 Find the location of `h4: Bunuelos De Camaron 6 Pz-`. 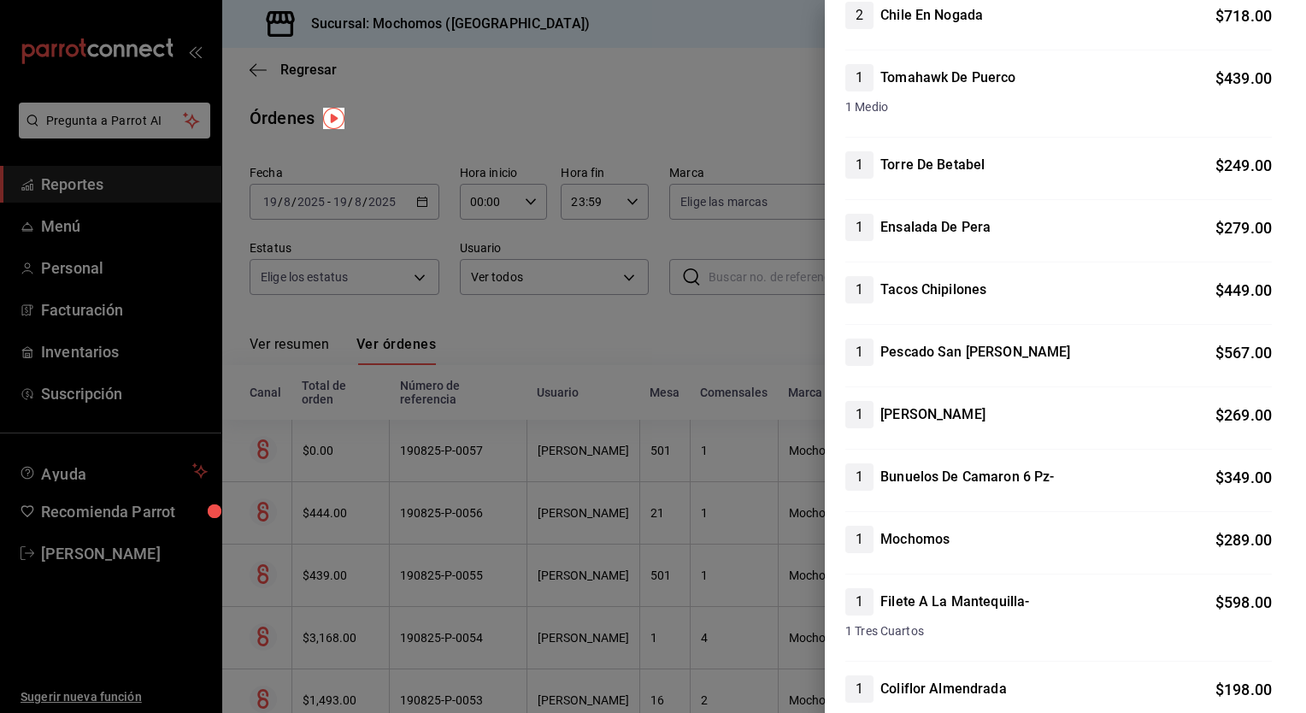

h4: Bunuelos De Camaron 6 Pz- is located at coordinates (967, 477).